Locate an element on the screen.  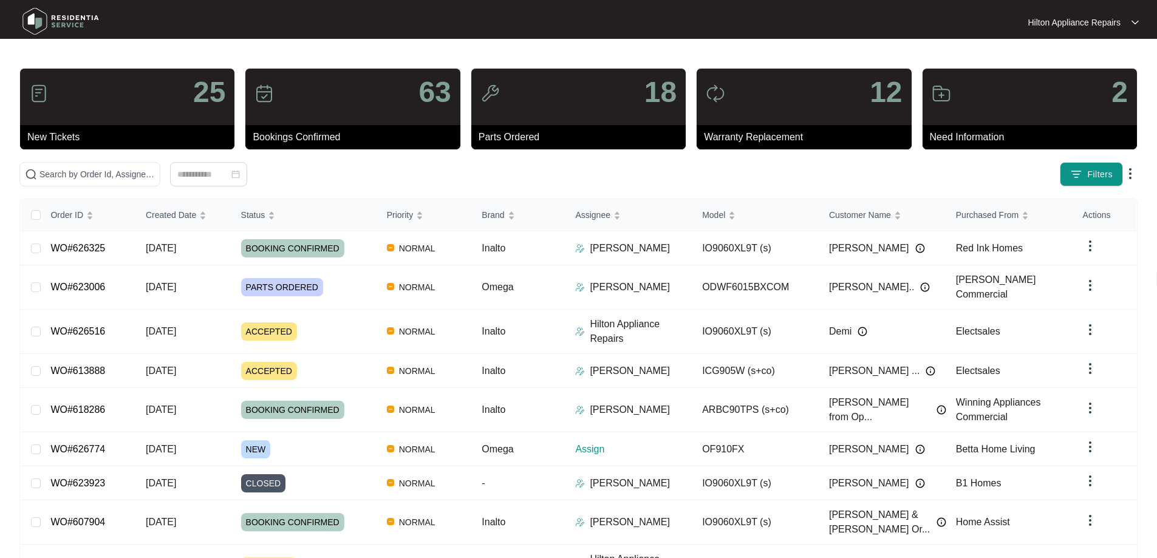
span: Model is located at coordinates (714, 215).